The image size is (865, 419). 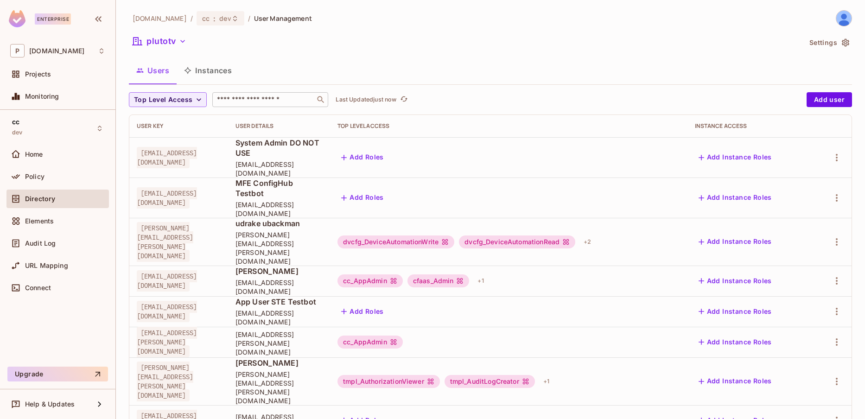 I want to click on span: refresh, so click(x=404, y=100).